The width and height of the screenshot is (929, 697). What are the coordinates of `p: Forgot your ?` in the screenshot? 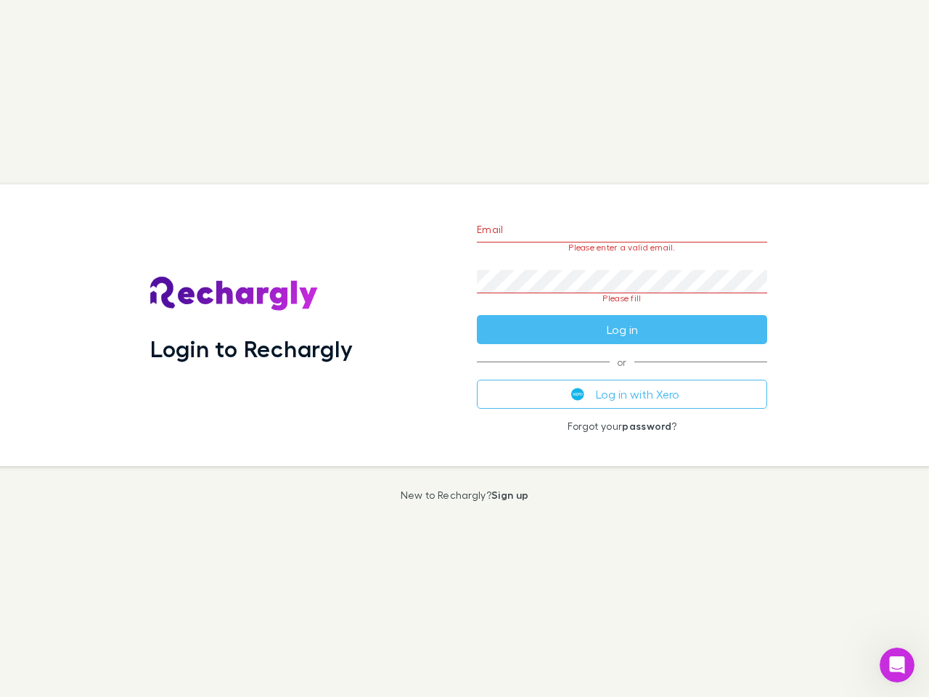 It's located at (622, 426).